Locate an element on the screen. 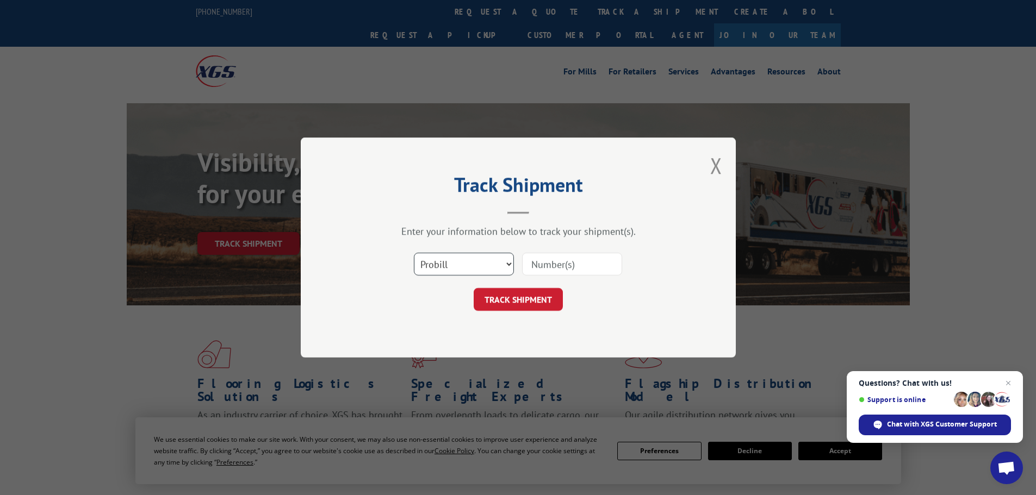 The height and width of the screenshot is (495, 1036). button: TRACK SHIPMENT is located at coordinates (518, 300).